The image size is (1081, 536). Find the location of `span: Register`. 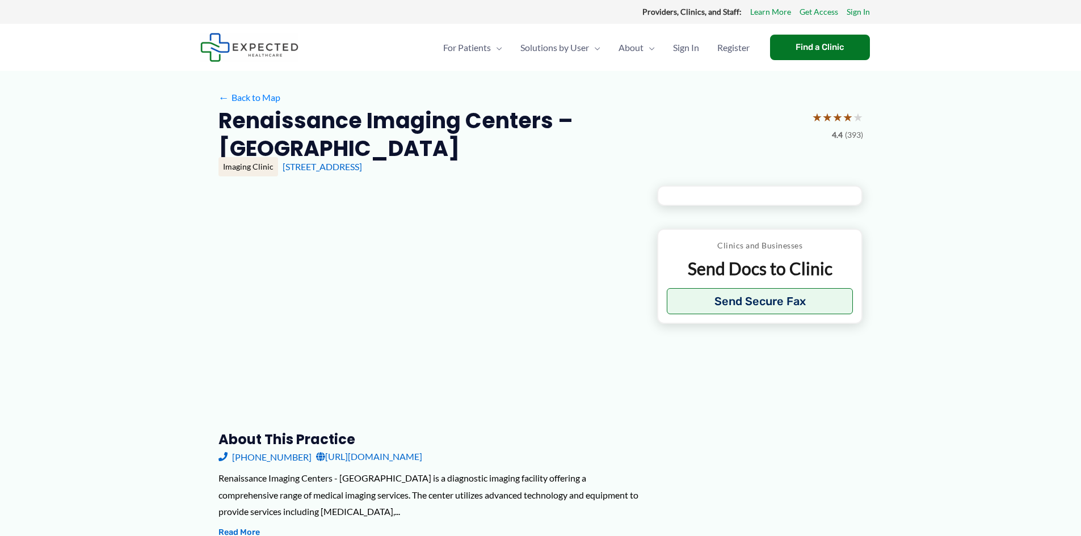

span: Register is located at coordinates (733, 48).